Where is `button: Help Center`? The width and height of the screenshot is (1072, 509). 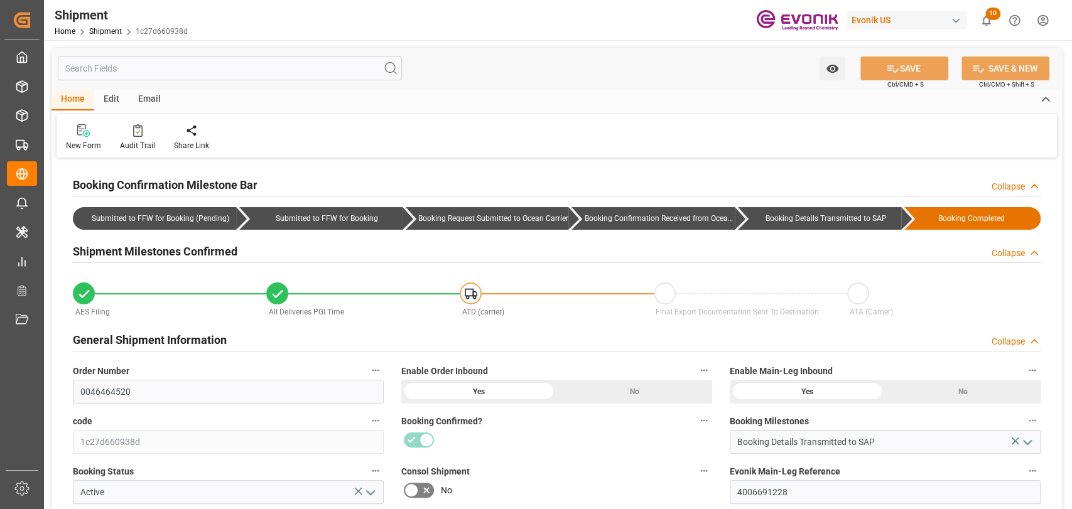
button: Help Center is located at coordinates (1014, 20).